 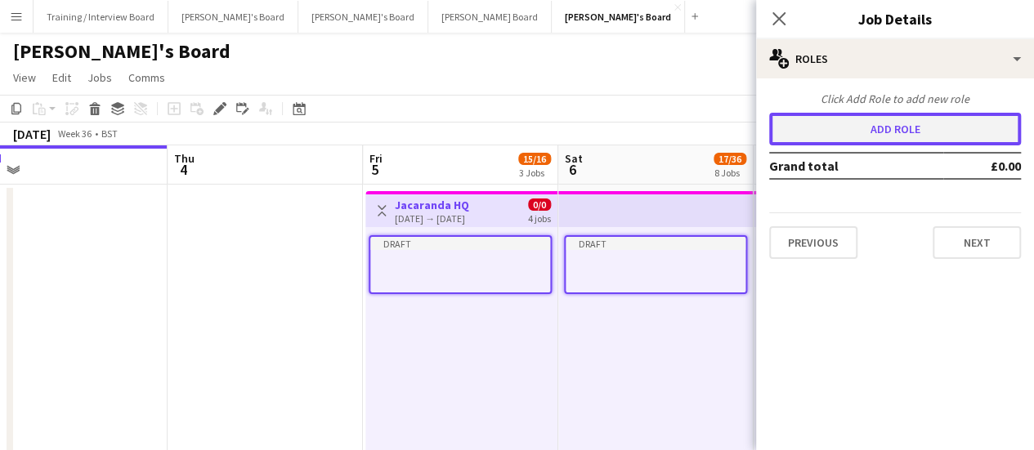 I want to click on span: Comms, so click(x=146, y=78).